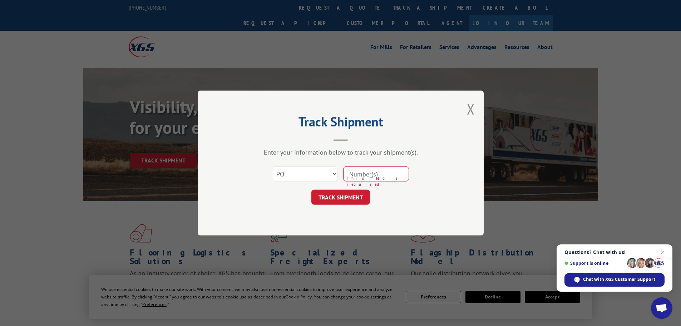 The height and width of the screenshot is (326, 681). I want to click on span: Questions? Chat with us!, so click(614, 252).